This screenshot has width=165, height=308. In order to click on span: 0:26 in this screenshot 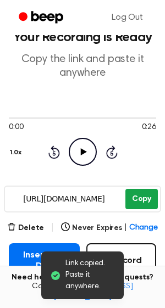, I will do `click(149, 127)`.